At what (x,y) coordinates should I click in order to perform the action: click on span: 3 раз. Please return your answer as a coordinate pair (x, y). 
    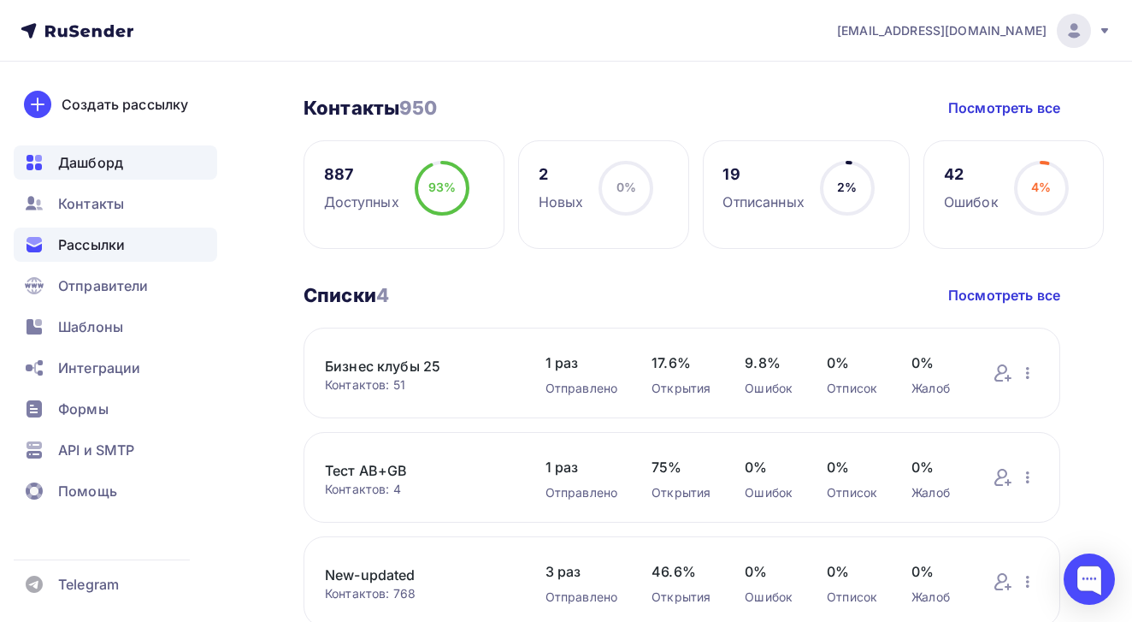
    Looking at the image, I should click on (581, 571).